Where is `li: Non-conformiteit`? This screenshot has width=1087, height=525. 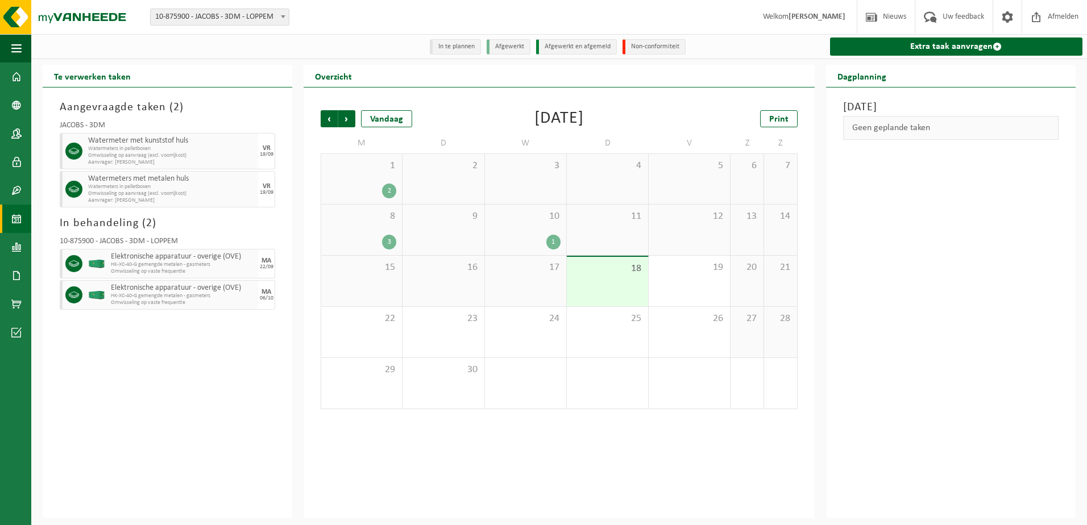
li: Non-conformiteit is located at coordinates (654, 47).